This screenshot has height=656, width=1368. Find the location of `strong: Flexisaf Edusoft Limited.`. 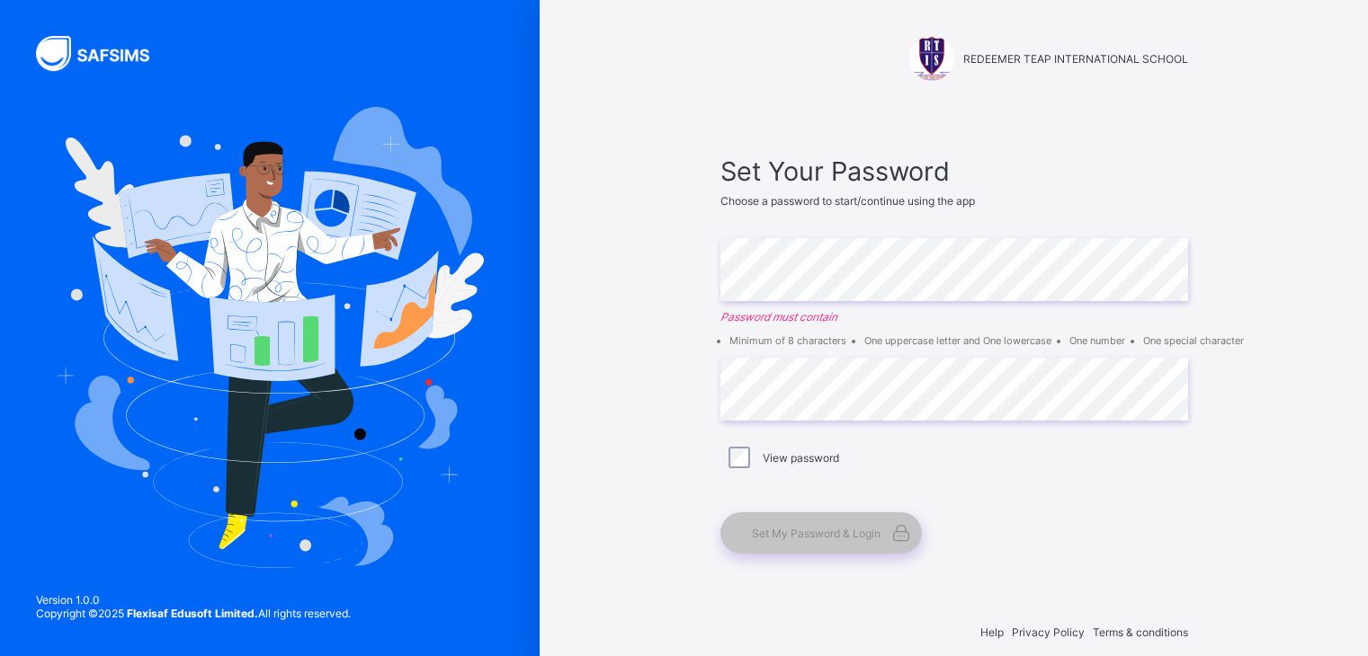

strong: Flexisaf Edusoft Limited. is located at coordinates (192, 613).